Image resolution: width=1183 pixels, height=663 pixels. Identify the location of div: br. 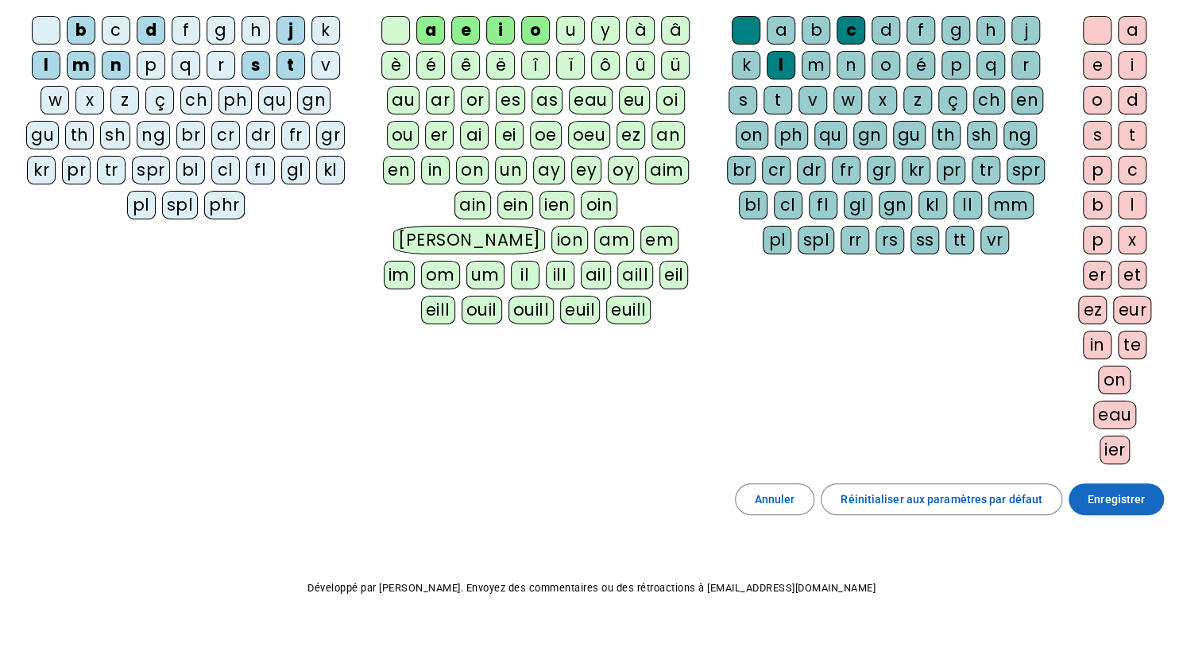
(191, 135).